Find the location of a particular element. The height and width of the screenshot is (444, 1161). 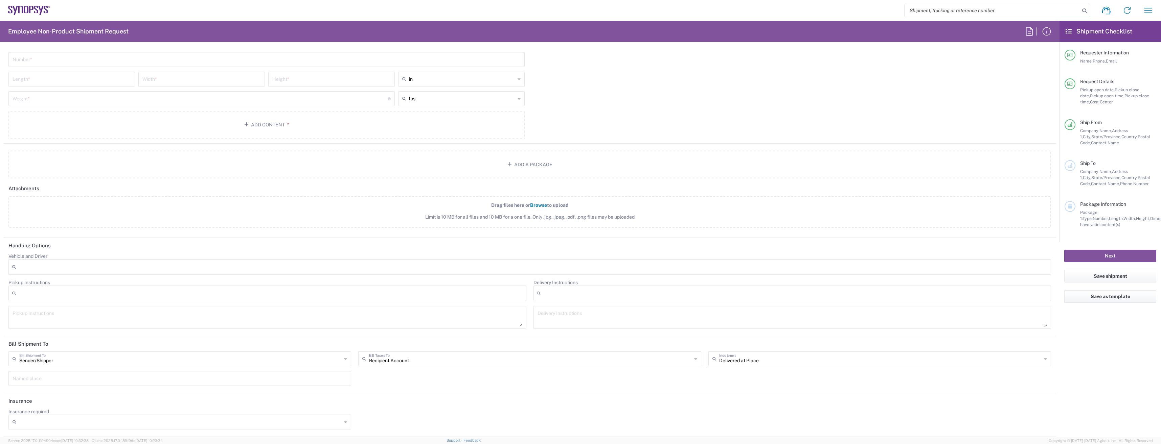

h2: Attachments is located at coordinates (24, 189).